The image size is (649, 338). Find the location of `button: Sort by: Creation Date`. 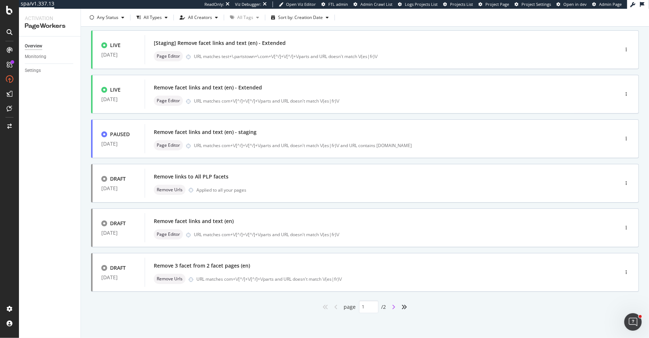

button: Sort by: Creation Date is located at coordinates (300, 18).